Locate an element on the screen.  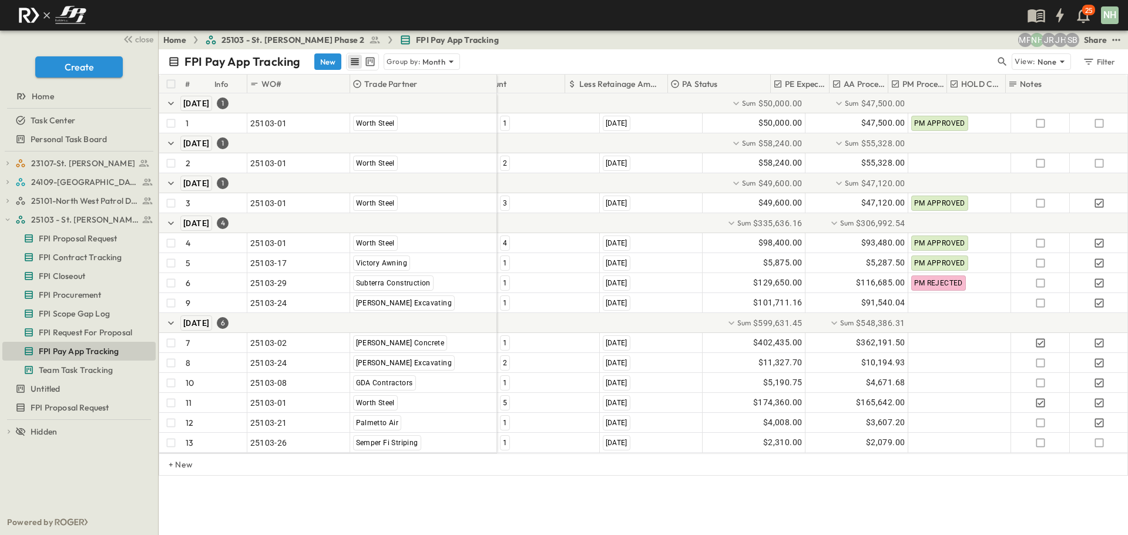
p: 5 is located at coordinates (188, 263).